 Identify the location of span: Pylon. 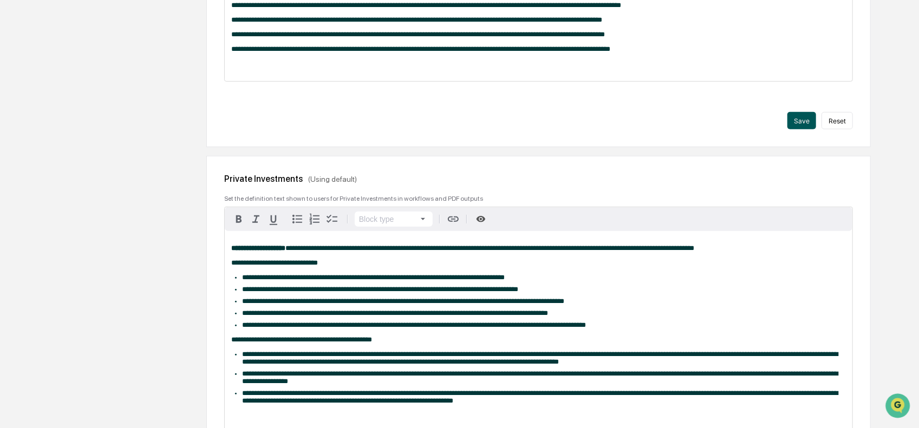
(119, 187).